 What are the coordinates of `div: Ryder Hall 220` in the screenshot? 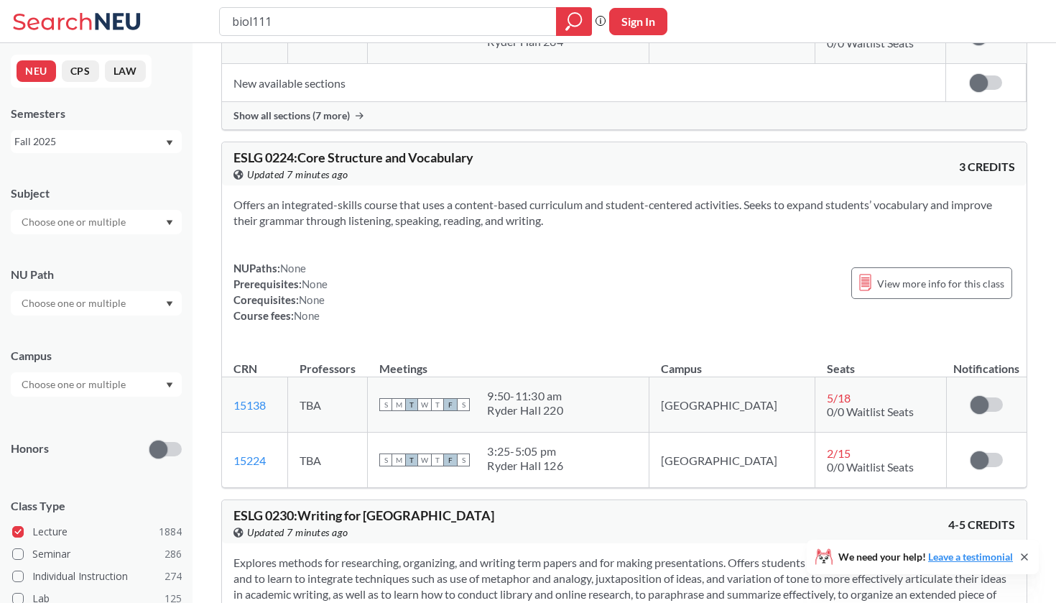 It's located at (525, 410).